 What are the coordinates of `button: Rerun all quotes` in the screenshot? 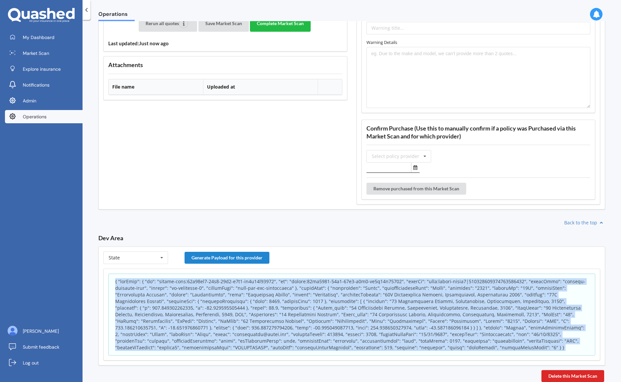 It's located at (168, 23).